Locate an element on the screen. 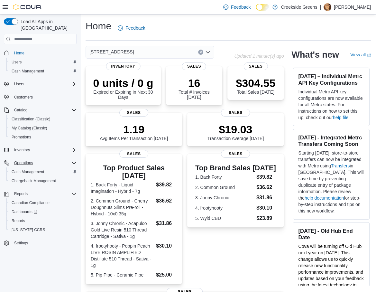 Image resolution: width=376 pixels, height=292 pixels. button: Canadian Compliance is located at coordinates (43, 203).